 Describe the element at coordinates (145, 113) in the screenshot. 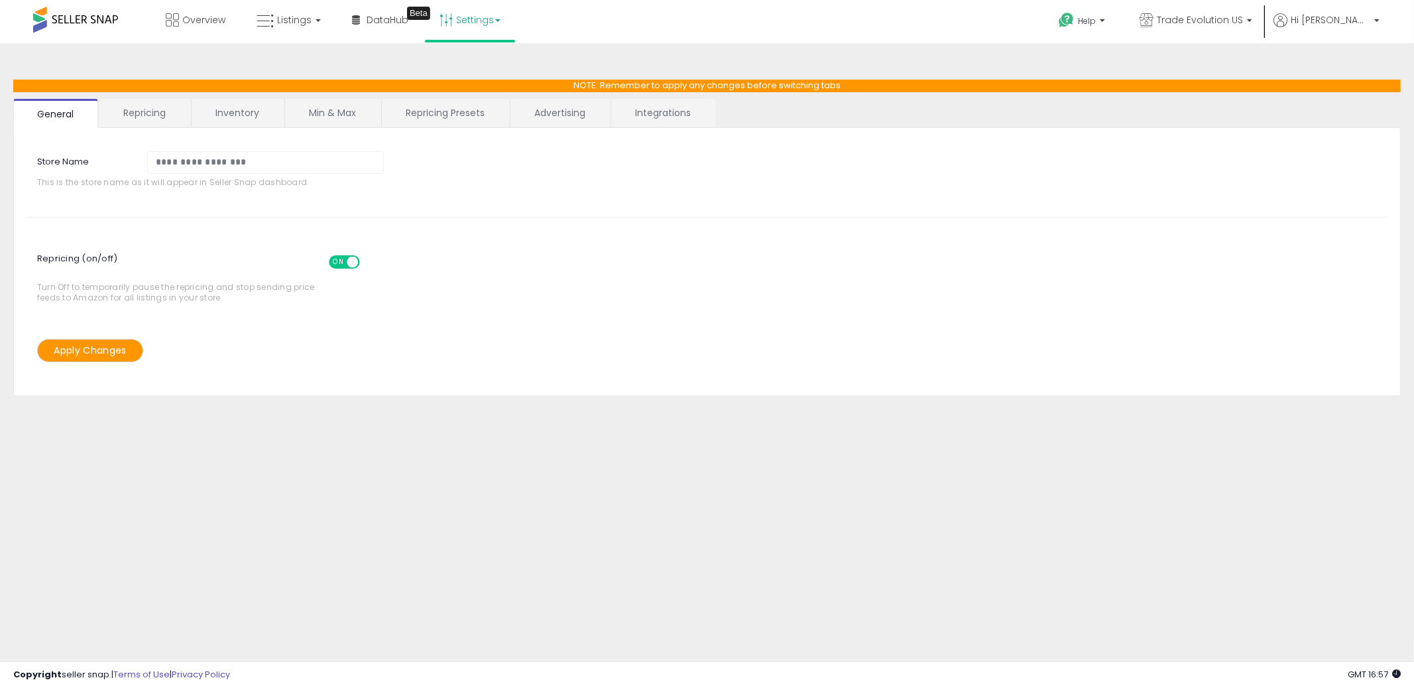

I see `a: Repricing` at that location.